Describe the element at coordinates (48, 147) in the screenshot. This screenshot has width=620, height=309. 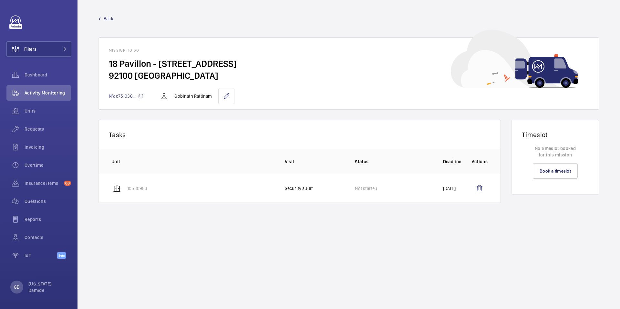
I see `span: Invoicing` at that location.